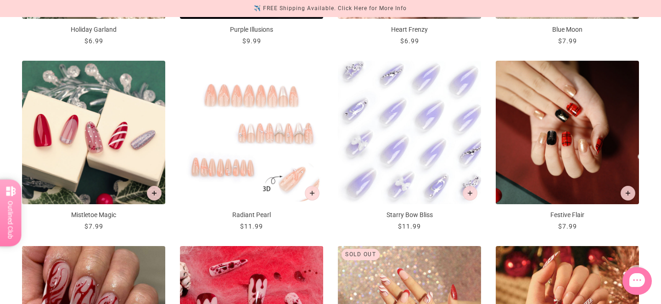 This screenshot has height=304, width=661. What do you see at coordinates (568, 215) in the screenshot?
I see `p: Festive Flair` at bounding box center [568, 215].